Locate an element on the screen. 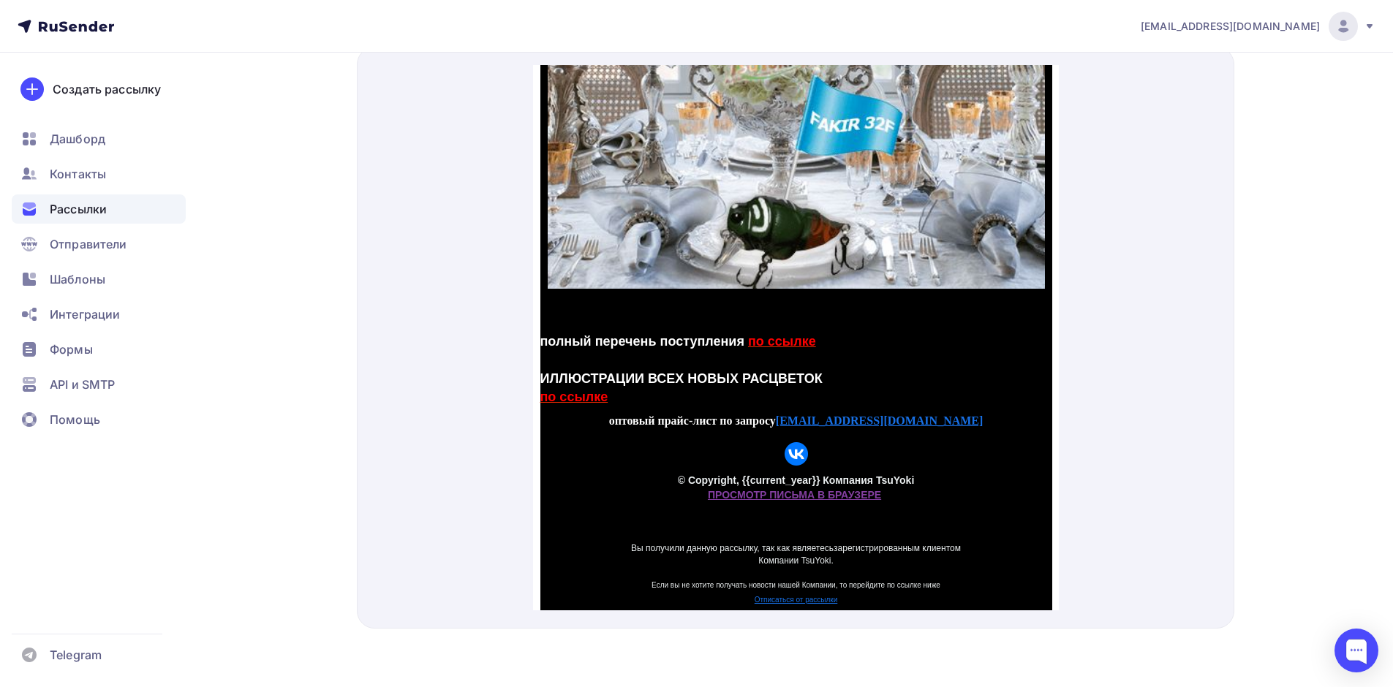 The image size is (1393, 687). span: Telegram is located at coordinates (75, 655).